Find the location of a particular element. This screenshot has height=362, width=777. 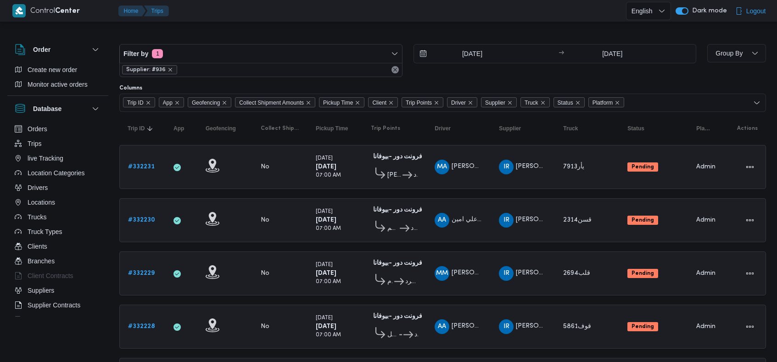

span: قسن2314 is located at coordinates (577, 220).